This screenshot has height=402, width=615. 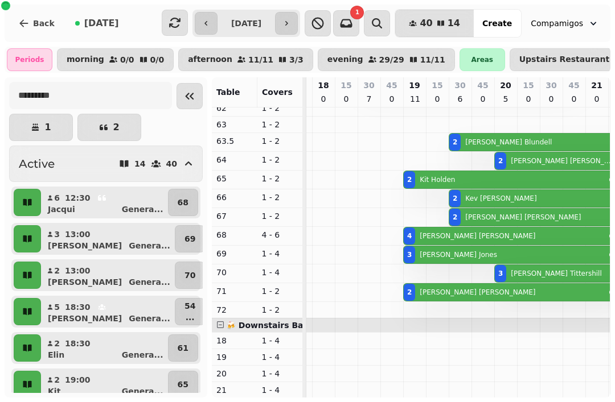 What do you see at coordinates (189, 275) in the screenshot?
I see `button: 70` at bounding box center [189, 275].